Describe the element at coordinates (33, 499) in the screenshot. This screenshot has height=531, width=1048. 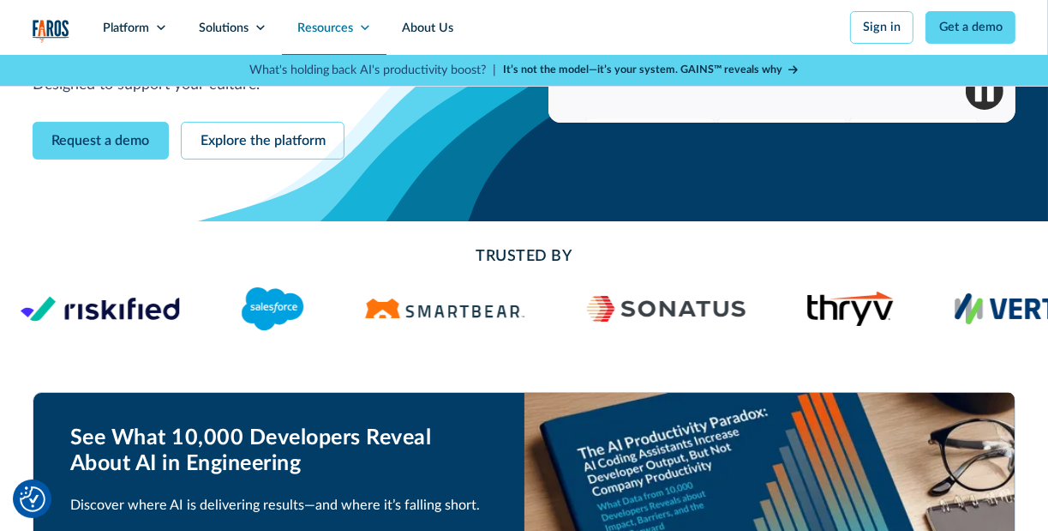
I see `img: Revisit consent button` at that location.